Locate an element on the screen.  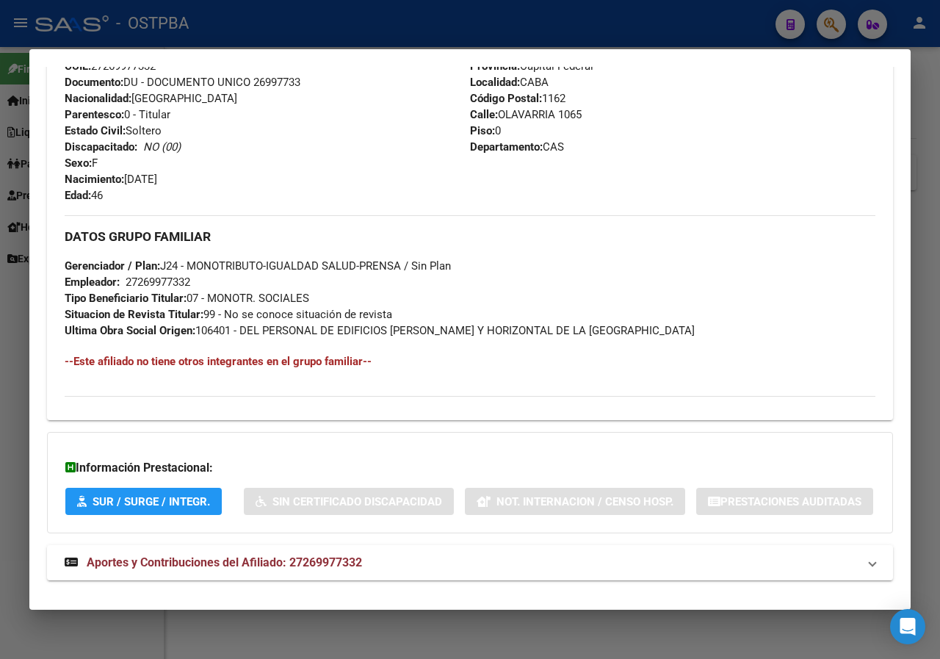
button: Sin Certificado Discapacidad is located at coordinates (349, 501).